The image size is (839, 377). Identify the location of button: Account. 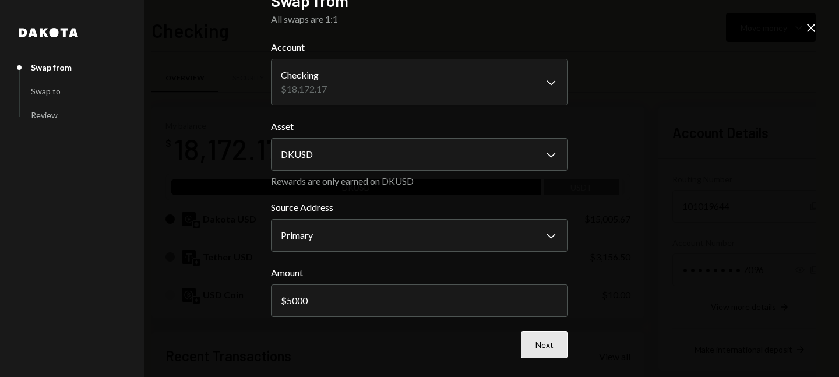
(420, 82).